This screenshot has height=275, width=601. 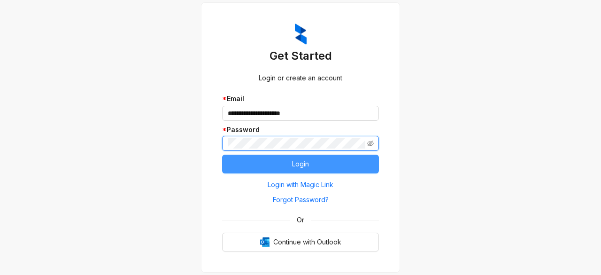 What do you see at coordinates (301, 200) in the screenshot?
I see `button: Forgot Password?` at bounding box center [301, 200].